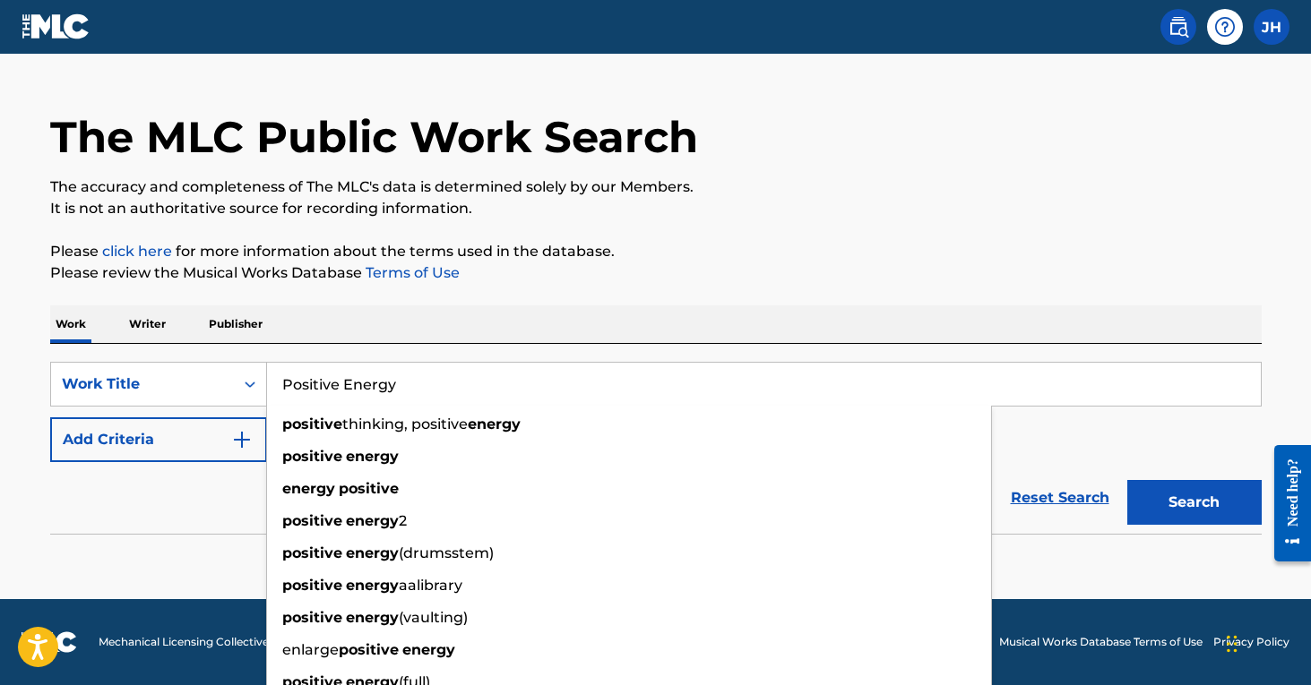 This screenshot has width=1311, height=685. Describe the element at coordinates (1178, 27) in the screenshot. I see `img: search` at that location.